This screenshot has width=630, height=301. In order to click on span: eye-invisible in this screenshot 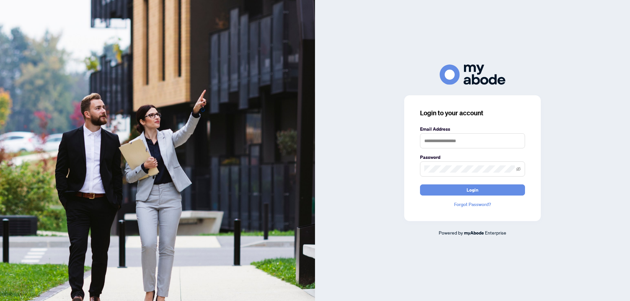, I will do `click(518, 169)`.